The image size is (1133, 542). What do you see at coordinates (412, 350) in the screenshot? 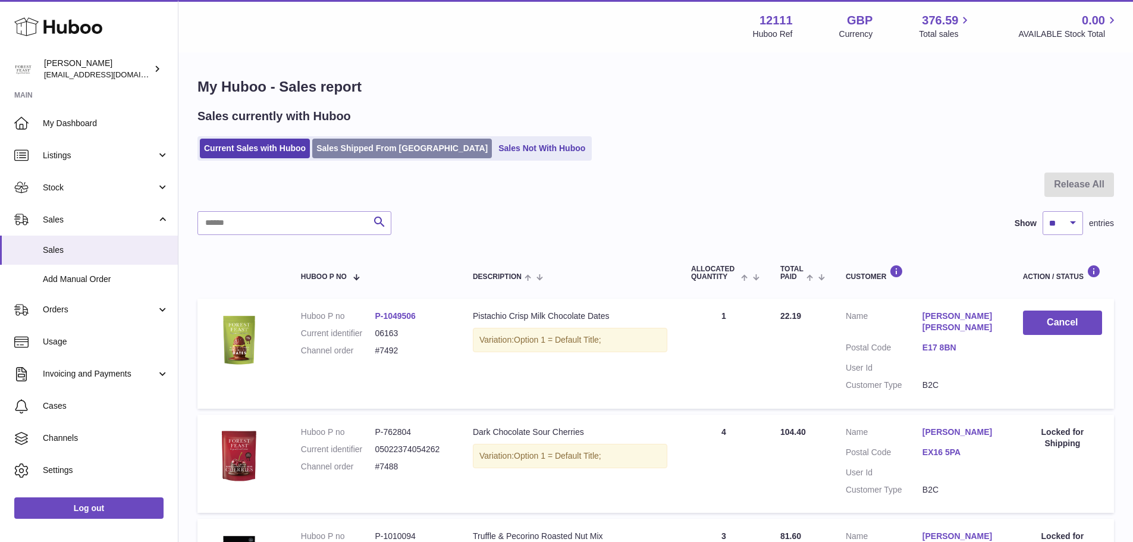
I see `dd: #7492` at bounding box center [412, 350].